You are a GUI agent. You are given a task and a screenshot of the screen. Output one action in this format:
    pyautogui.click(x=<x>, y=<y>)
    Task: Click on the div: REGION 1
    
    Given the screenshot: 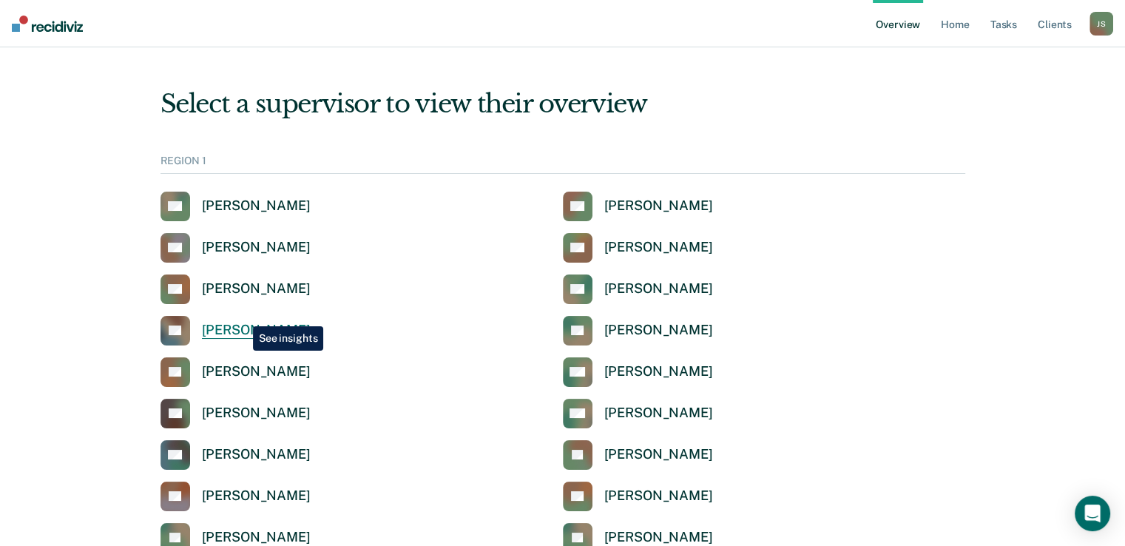 What is the action you would take?
    pyautogui.click(x=563, y=164)
    